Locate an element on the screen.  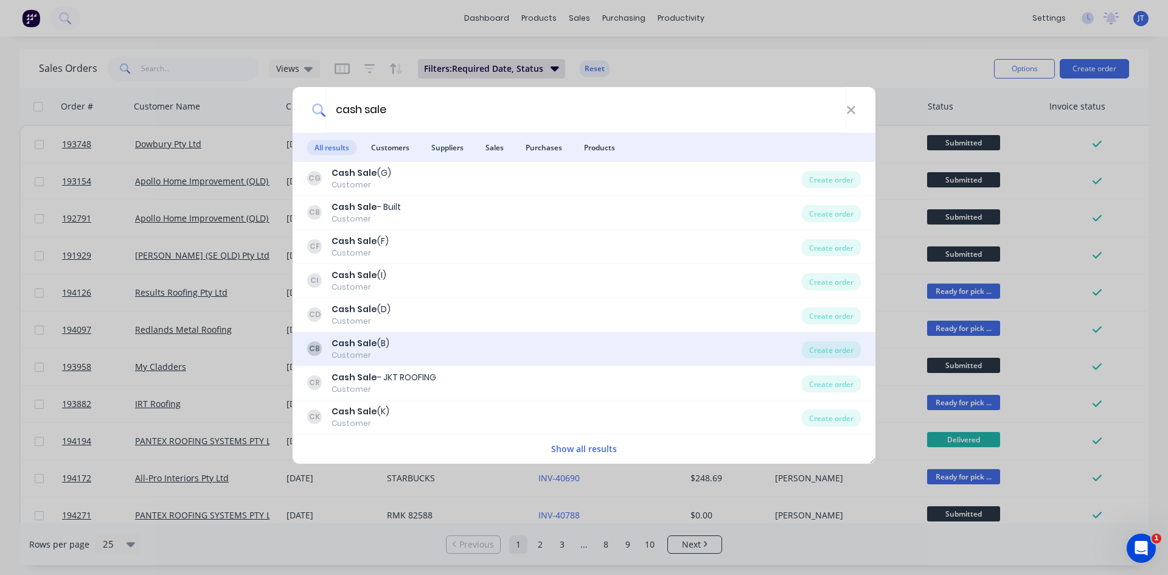
div: (B) is located at coordinates (360, 343).